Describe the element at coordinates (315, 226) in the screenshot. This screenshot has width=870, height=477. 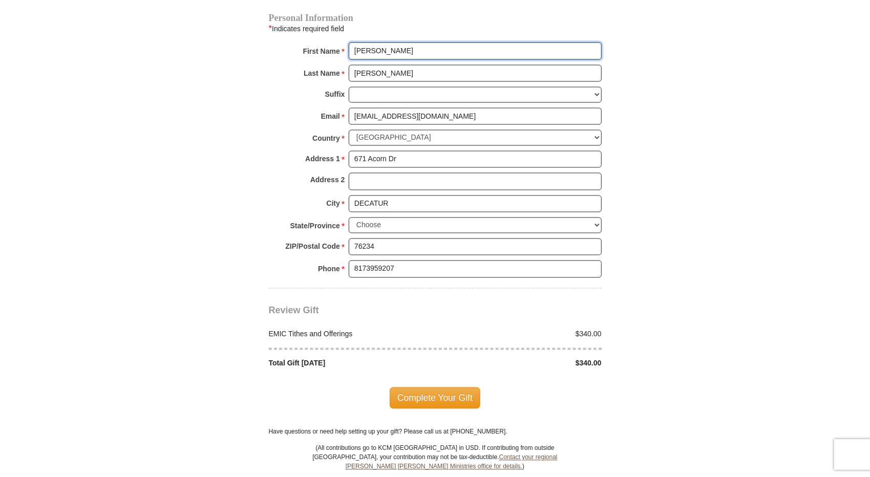
I see `strong: State/Province` at that location.